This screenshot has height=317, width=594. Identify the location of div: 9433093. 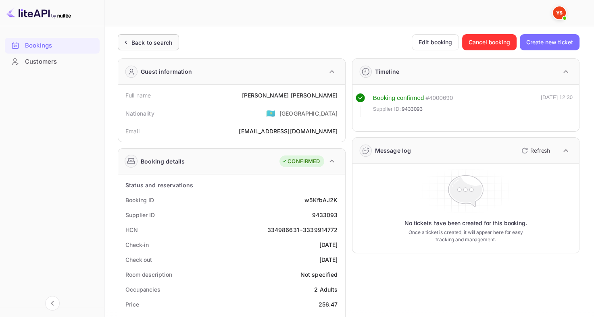
(325, 215).